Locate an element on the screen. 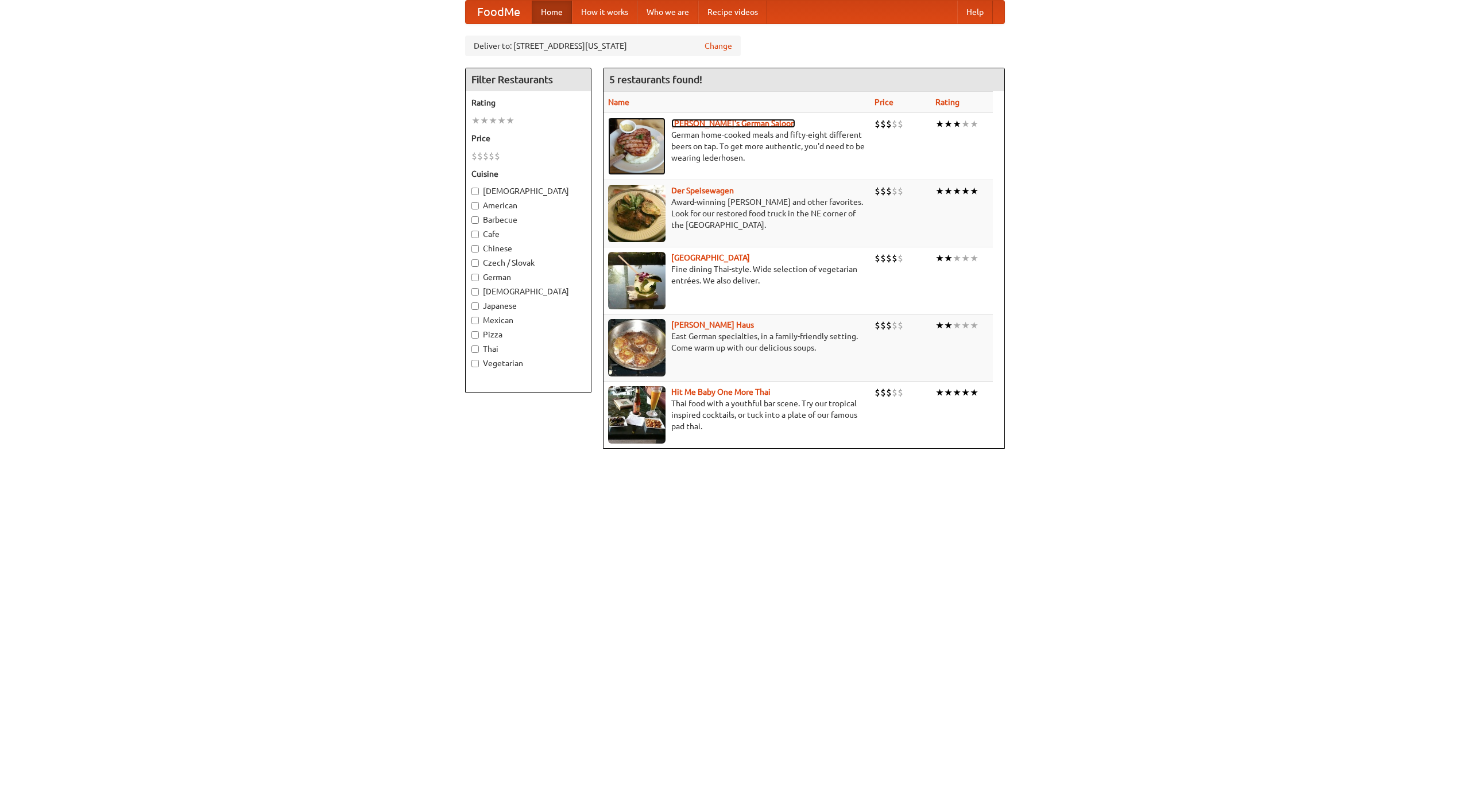 Image resolution: width=1470 pixels, height=812 pixels. a: Who we are is located at coordinates (668, 12).